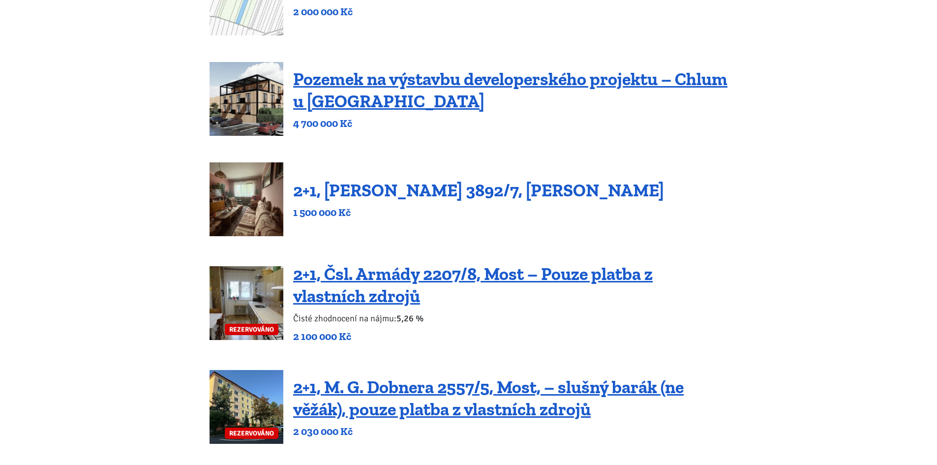 Image resolution: width=937 pixels, height=465 pixels. I want to click on p: 2 100 000 Kč, so click(510, 336).